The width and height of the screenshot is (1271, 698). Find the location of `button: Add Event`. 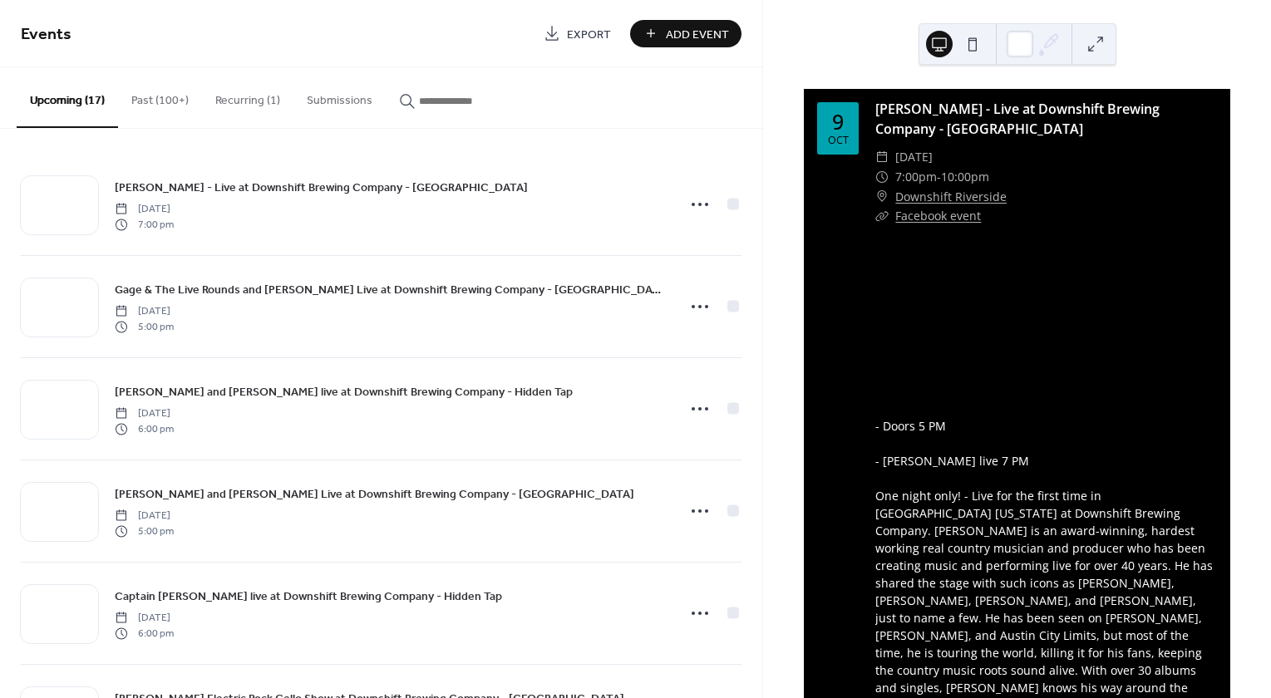

button: Add Event is located at coordinates (686, 33).